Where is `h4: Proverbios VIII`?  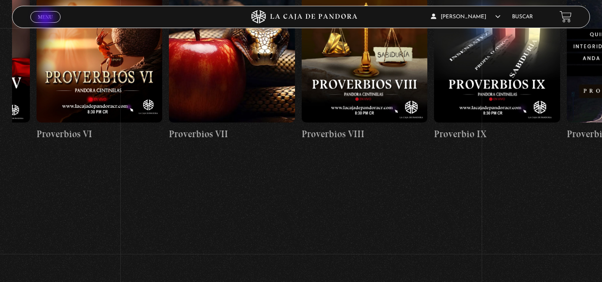 h4: Proverbios VIII is located at coordinates (365, 134).